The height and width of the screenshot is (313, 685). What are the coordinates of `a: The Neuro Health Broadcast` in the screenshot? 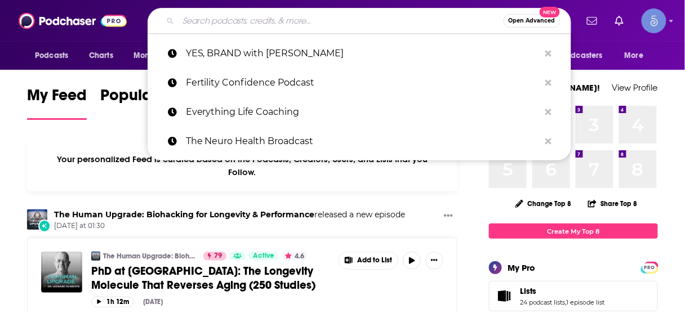 It's located at (359, 141).